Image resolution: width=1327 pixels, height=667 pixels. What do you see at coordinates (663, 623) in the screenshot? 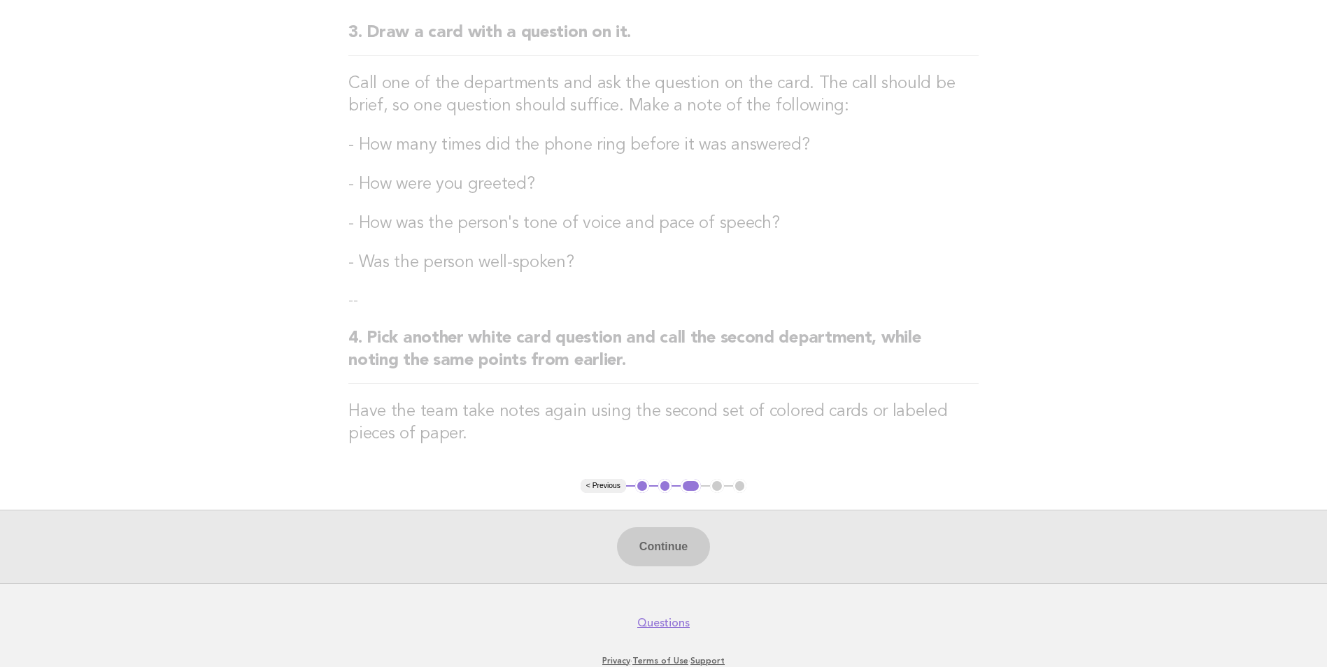
I see `a: Questions` at bounding box center [663, 623].